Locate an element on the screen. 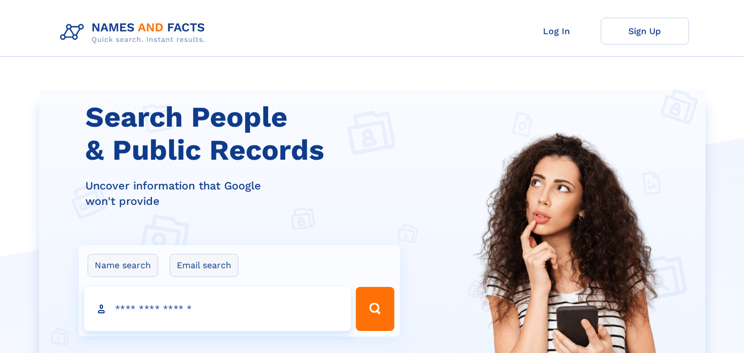 This screenshot has width=744, height=353. button: Search Button is located at coordinates (375, 309).